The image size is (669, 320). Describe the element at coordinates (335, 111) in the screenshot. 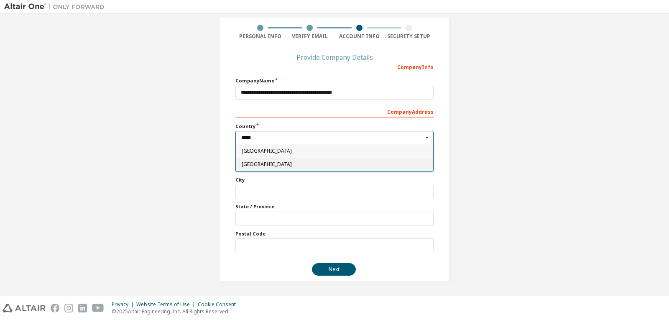

I see `div: Company Address` at that location.